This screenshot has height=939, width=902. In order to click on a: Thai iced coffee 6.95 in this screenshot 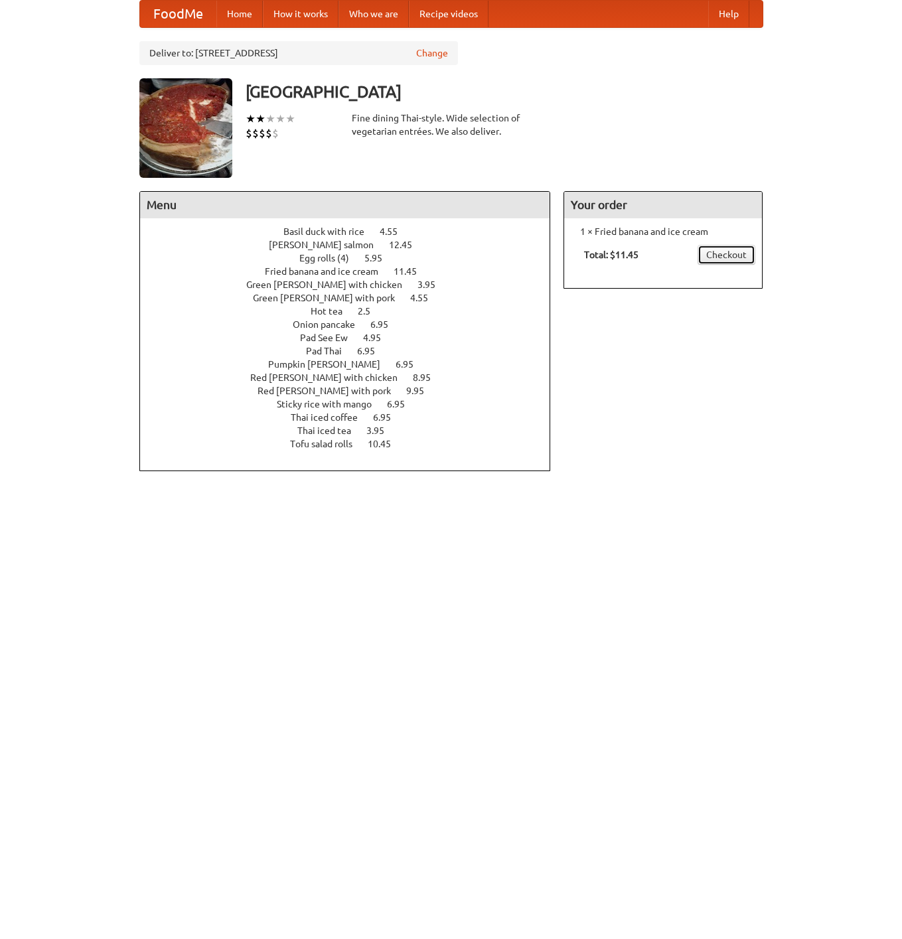, I will do `click(353, 417)`.